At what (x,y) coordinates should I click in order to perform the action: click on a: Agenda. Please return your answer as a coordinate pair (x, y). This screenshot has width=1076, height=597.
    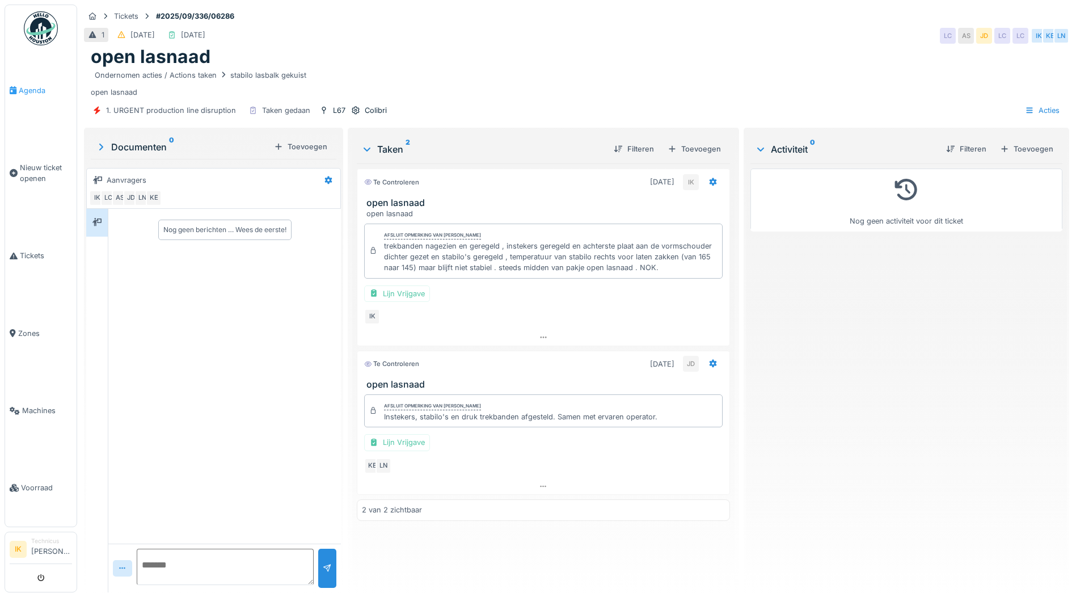
    Looking at the image, I should click on (41, 90).